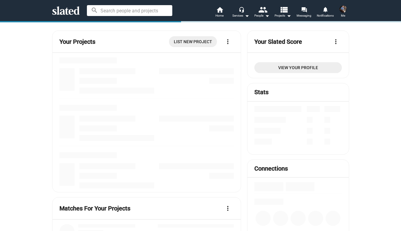 The image size is (401, 231). I want to click on span: Me, so click(343, 16).